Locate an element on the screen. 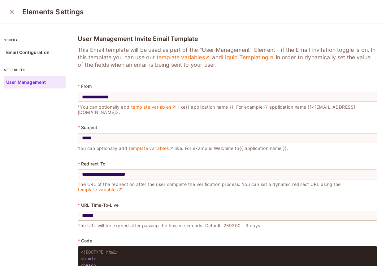 This screenshot has width=386, height=266. p: Redirect To is located at coordinates (93, 164).